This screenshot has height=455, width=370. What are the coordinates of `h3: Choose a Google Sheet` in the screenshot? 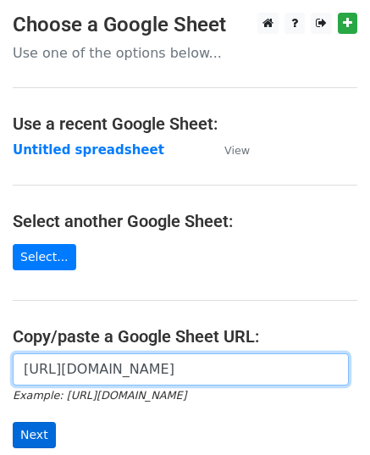 It's located at (185, 25).